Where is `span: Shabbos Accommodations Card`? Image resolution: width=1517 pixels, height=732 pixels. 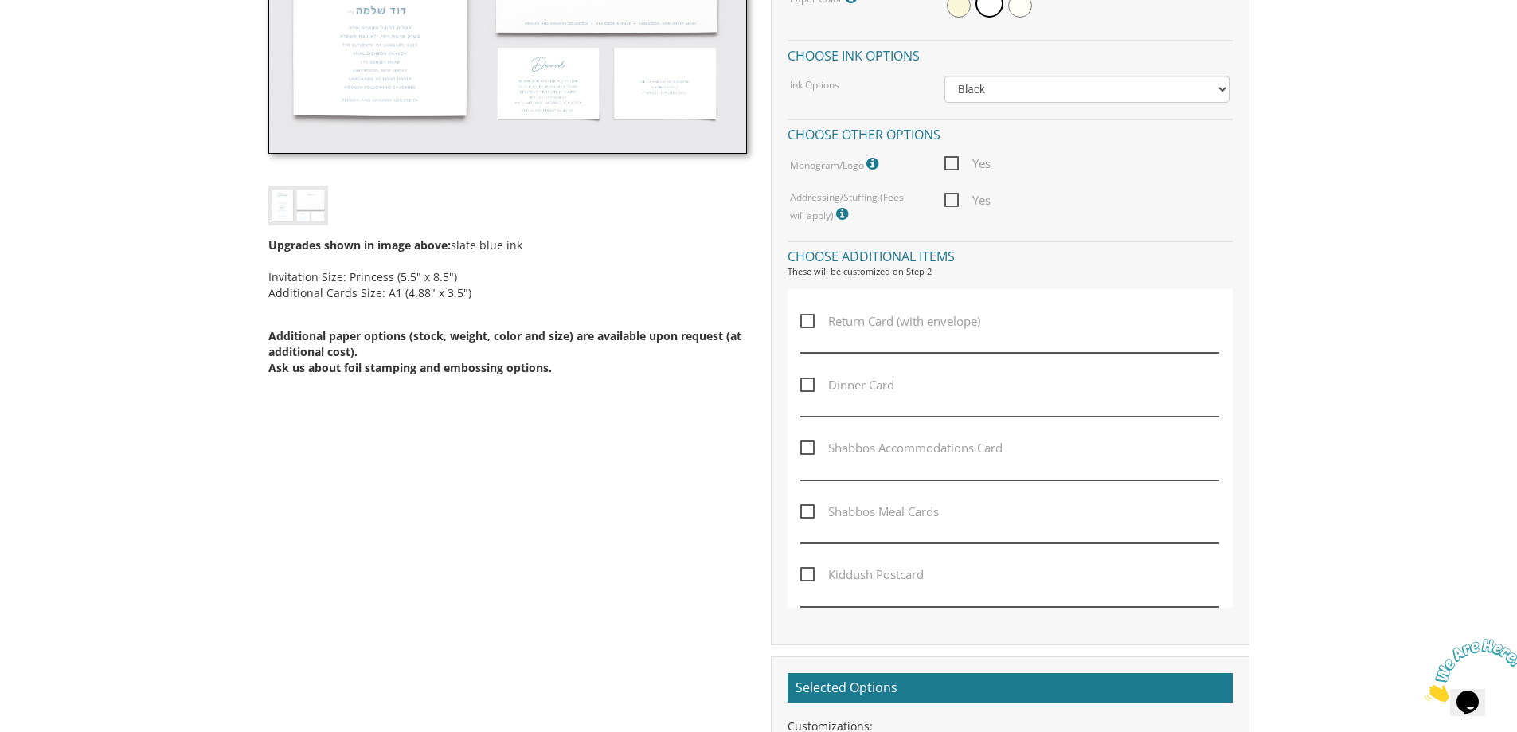 span: Shabbos Accommodations Card is located at coordinates (902, 448).